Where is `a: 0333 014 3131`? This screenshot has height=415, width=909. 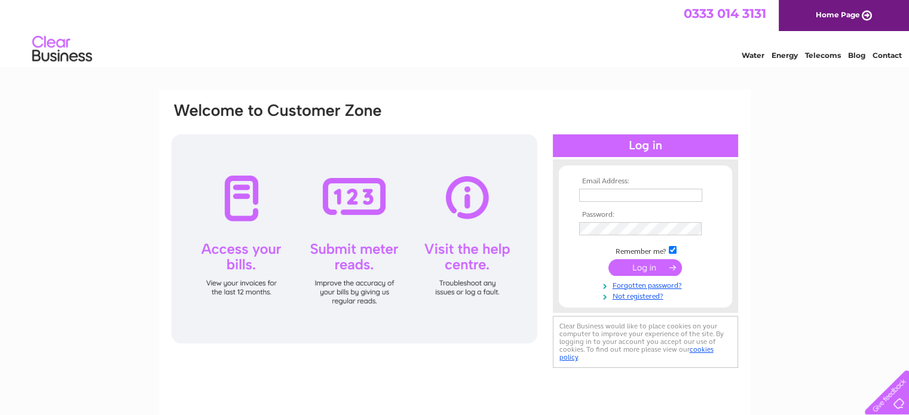 a: 0333 014 3131 is located at coordinates (725, 13).